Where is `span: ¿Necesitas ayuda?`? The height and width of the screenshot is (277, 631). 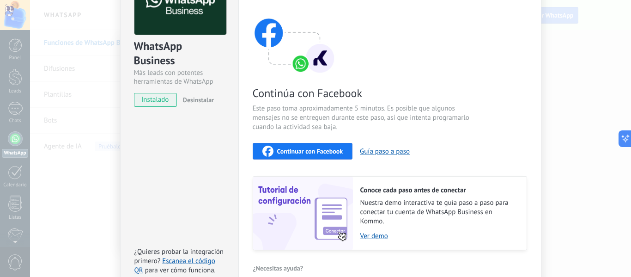
span: ¿Necesitas ayuda? is located at coordinates (278, 268).